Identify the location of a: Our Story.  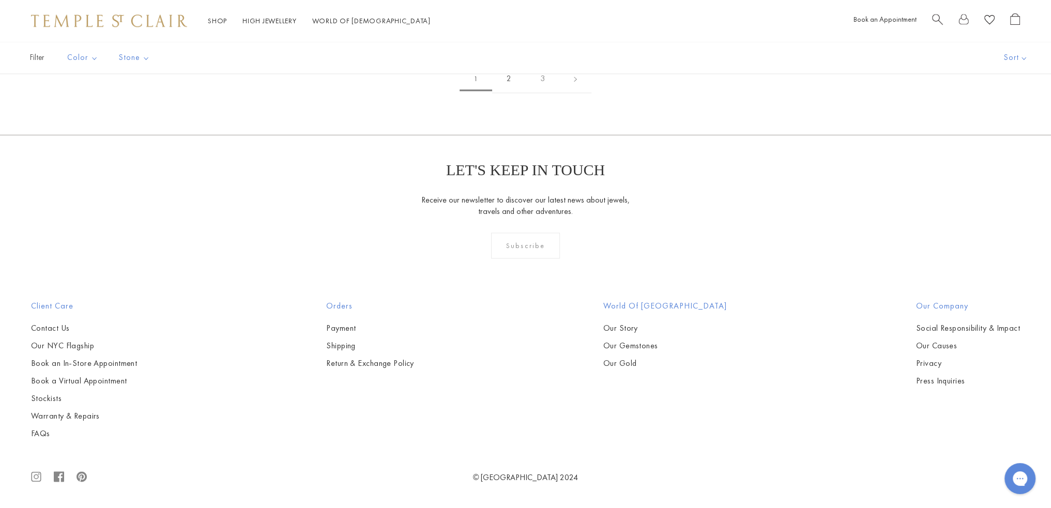
(665, 328).